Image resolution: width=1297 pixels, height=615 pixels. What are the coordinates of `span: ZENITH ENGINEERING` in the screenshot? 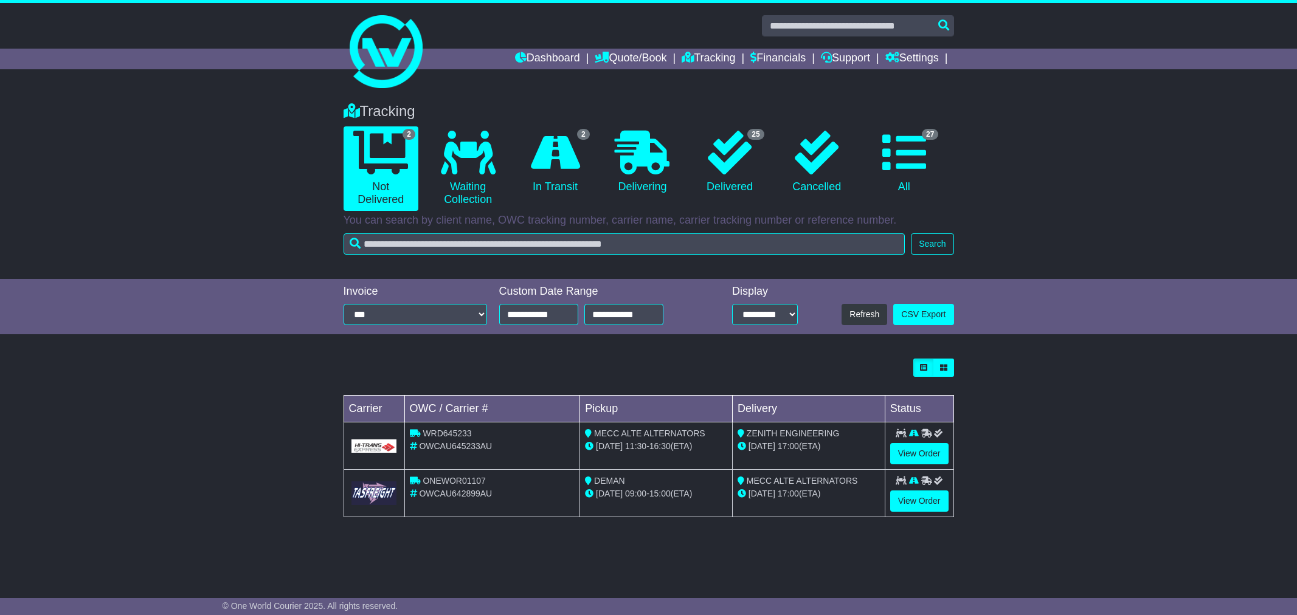 It's located at (793, 433).